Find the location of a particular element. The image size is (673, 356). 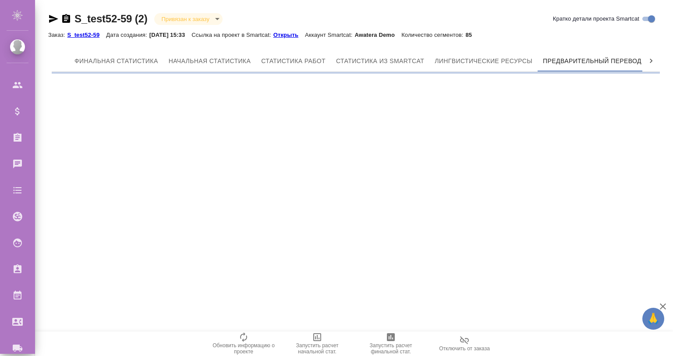

a: S_test52-59 is located at coordinates (86, 34).